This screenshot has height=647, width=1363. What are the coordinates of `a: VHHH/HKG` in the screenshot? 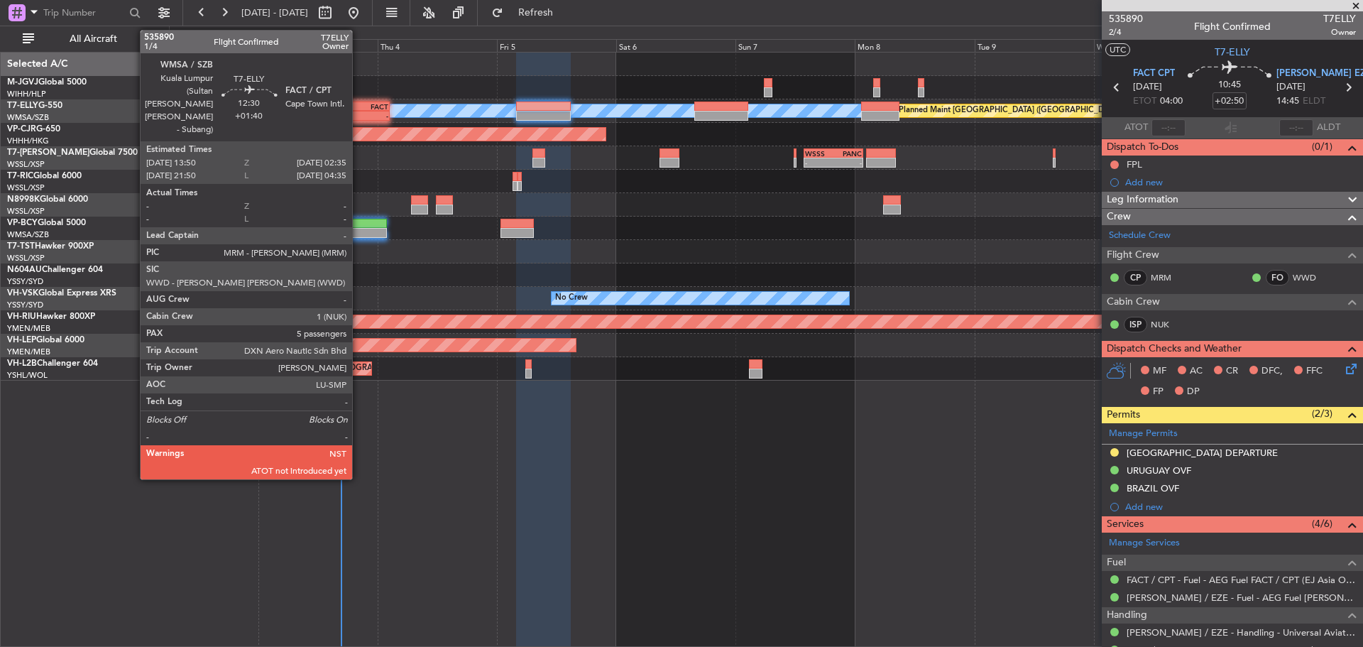 It's located at (28, 141).